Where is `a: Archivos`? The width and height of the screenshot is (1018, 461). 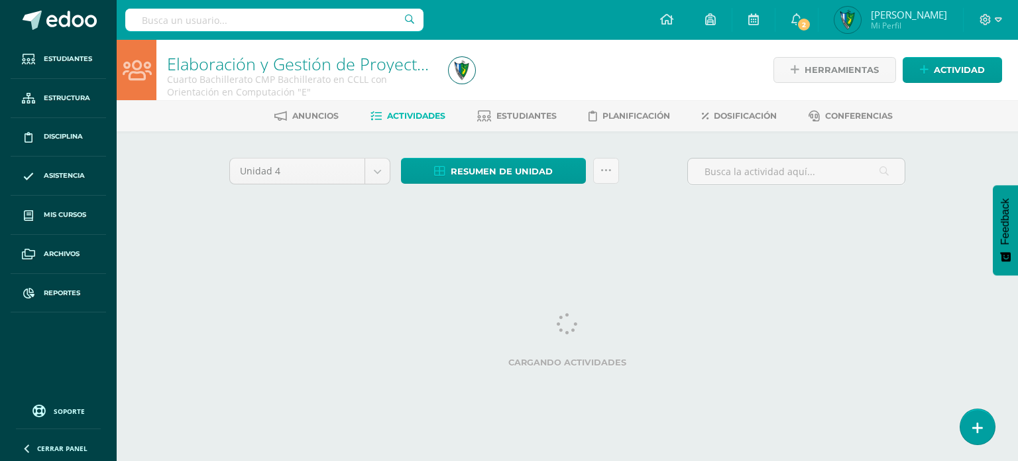 a: Archivos is located at coordinates (58, 254).